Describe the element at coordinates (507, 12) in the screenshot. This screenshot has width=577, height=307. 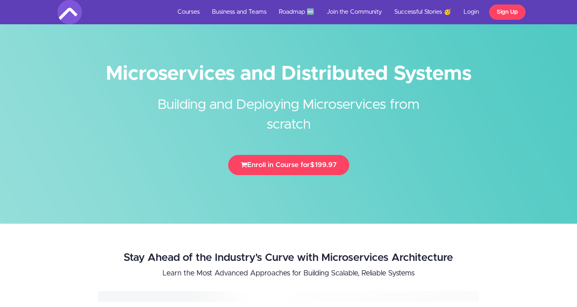
I see `a: Sign Up` at that location.